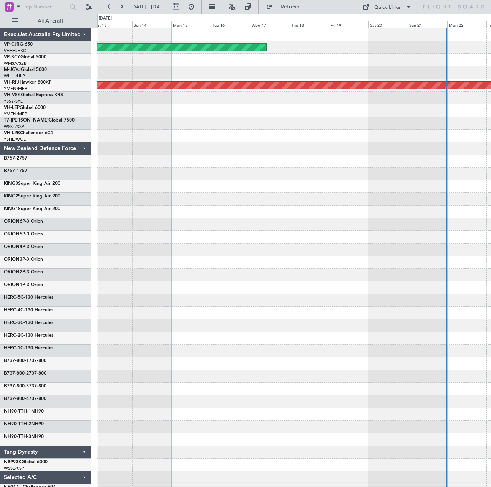 This screenshot has height=487, width=491. I want to click on span: B737-800-4, so click(16, 399).